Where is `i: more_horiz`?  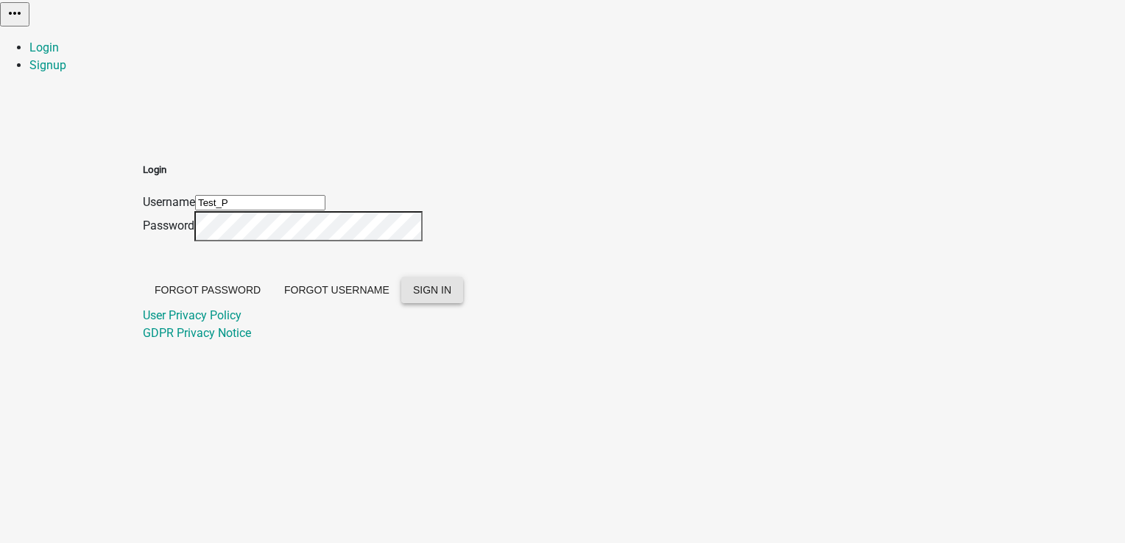 i: more_horiz is located at coordinates (15, 13).